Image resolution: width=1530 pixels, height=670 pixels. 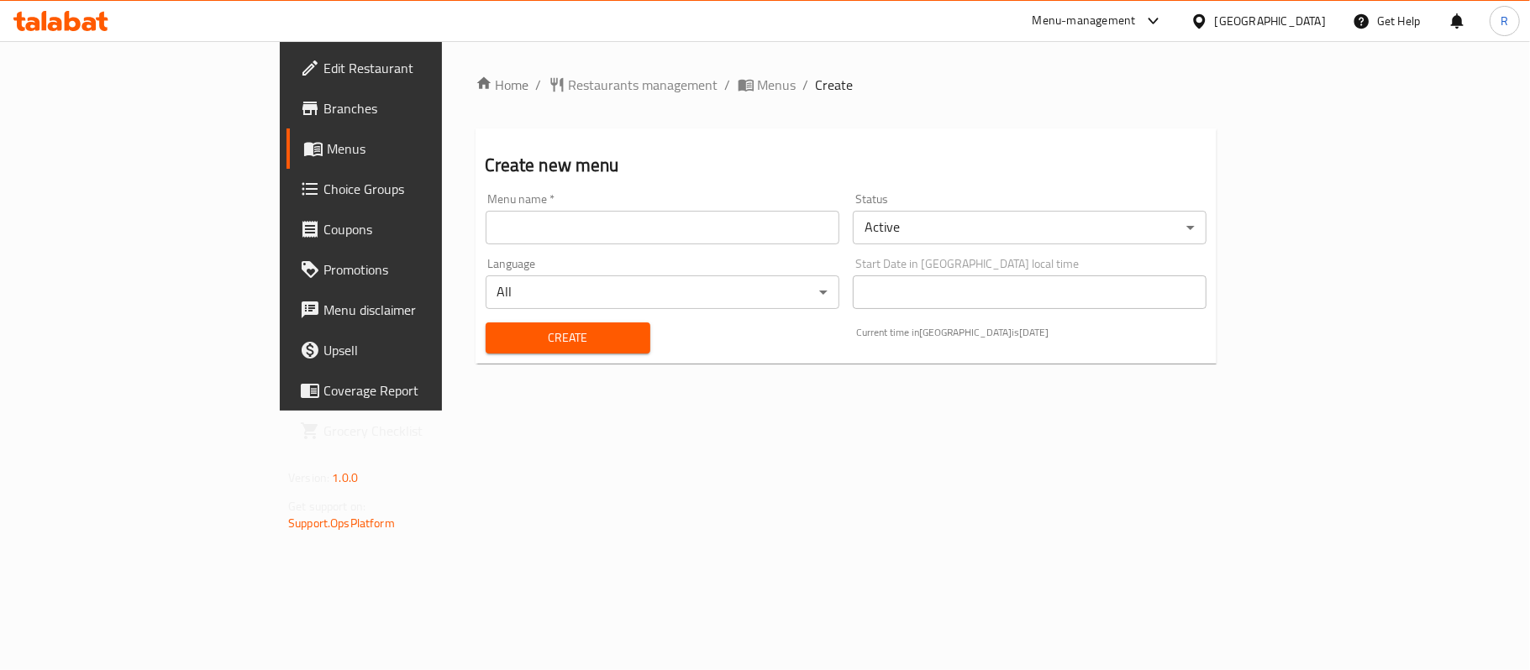 What do you see at coordinates (411, 68) in the screenshot?
I see `a: Edit Restaurant` at bounding box center [411, 68].